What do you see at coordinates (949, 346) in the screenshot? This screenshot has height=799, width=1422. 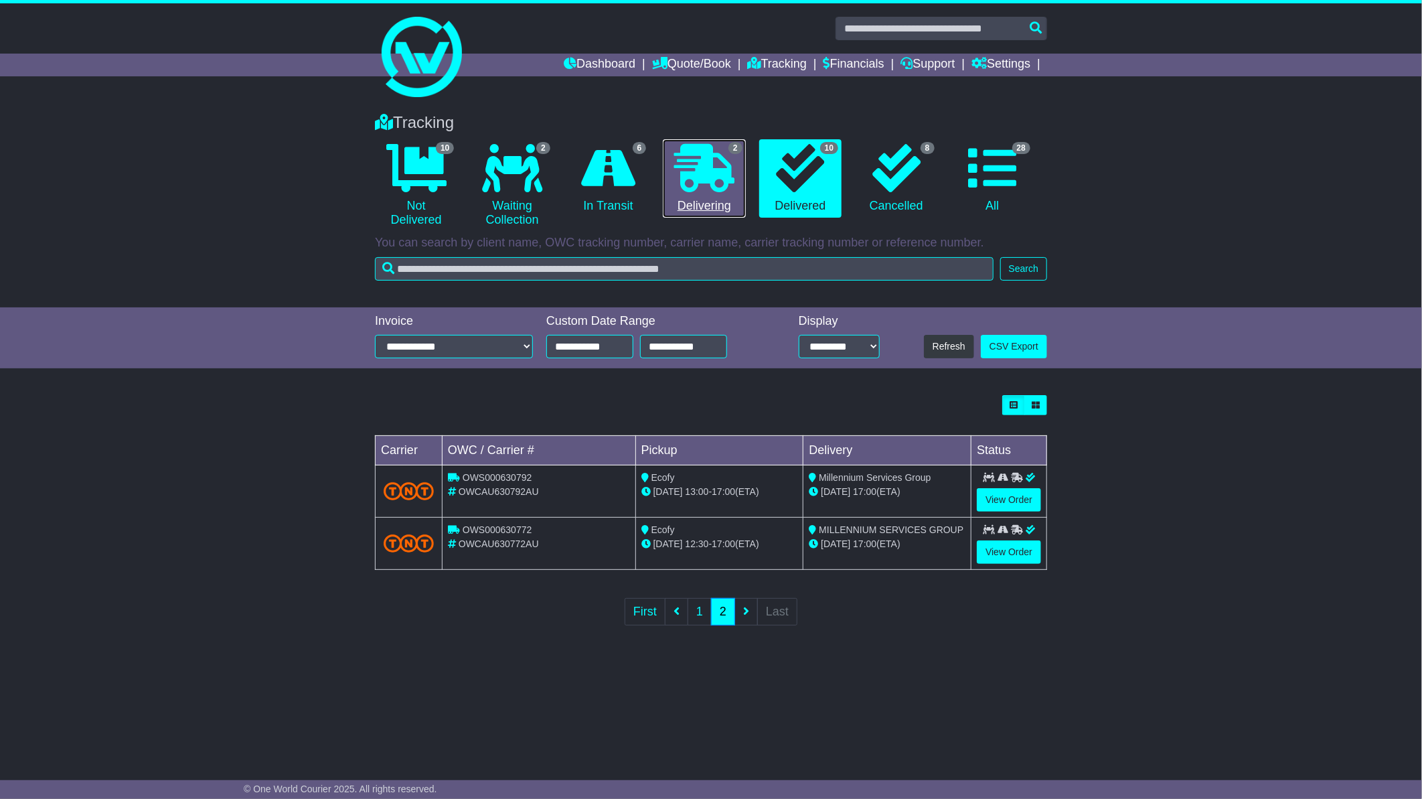 I see `button: Refresh` at bounding box center [949, 346].